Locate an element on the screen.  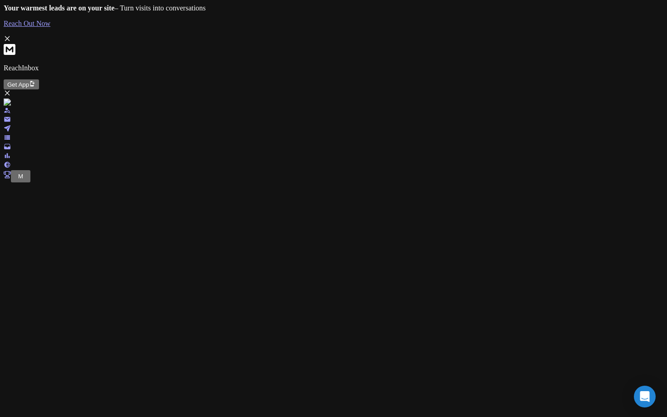
a: Reach Out Now is located at coordinates (333, 24).